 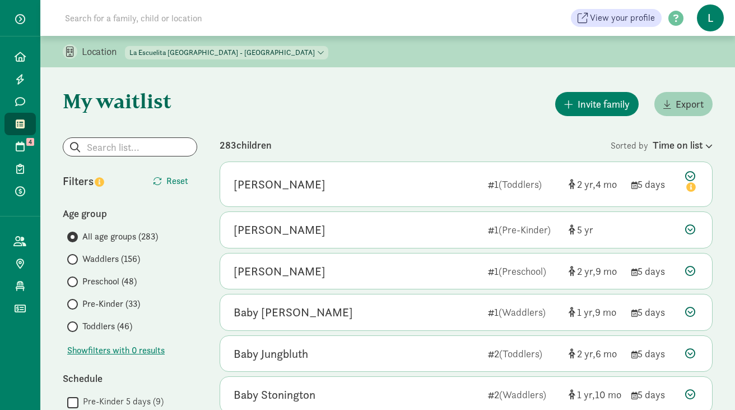 I want to click on button: Showfilters with 0 results, so click(x=116, y=350).